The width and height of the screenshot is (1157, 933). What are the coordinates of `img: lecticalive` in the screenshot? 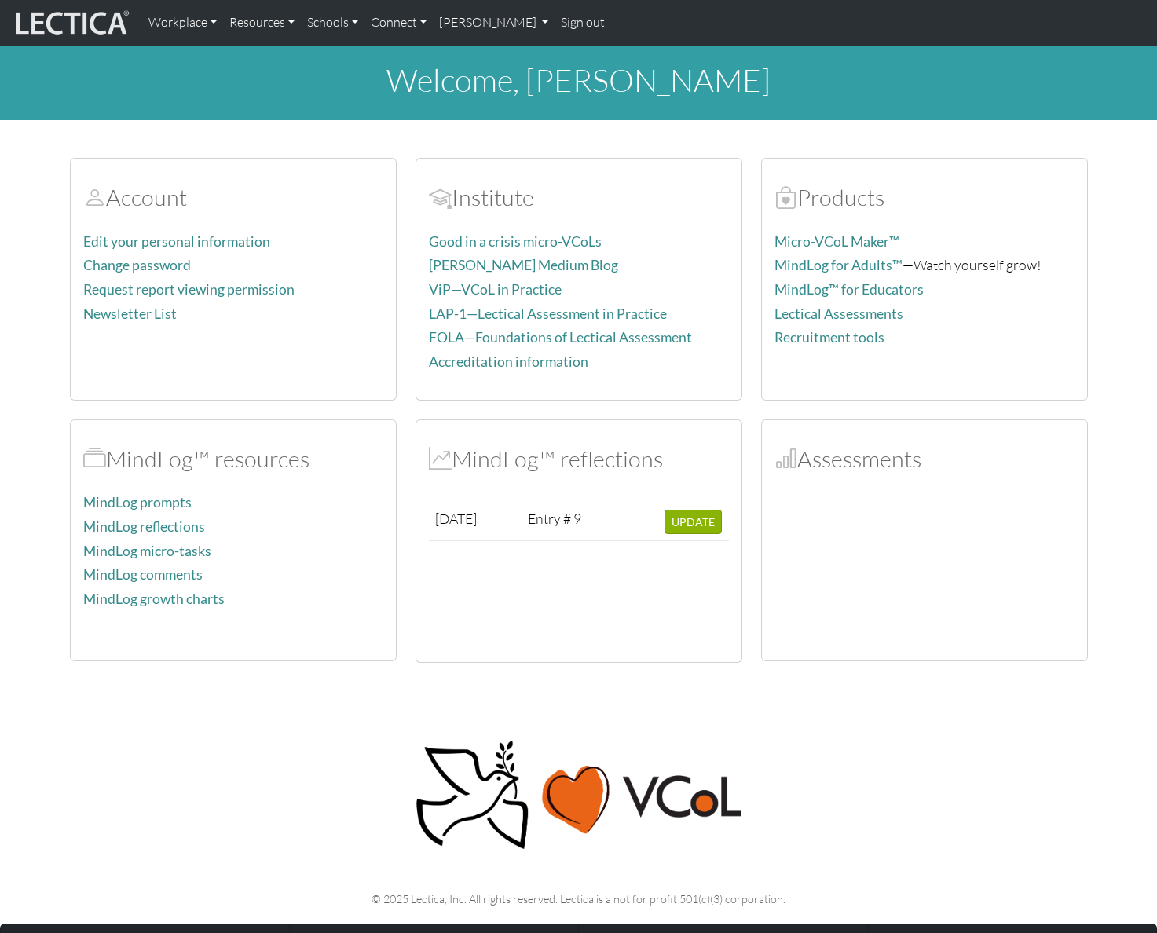 It's located at (71, 23).